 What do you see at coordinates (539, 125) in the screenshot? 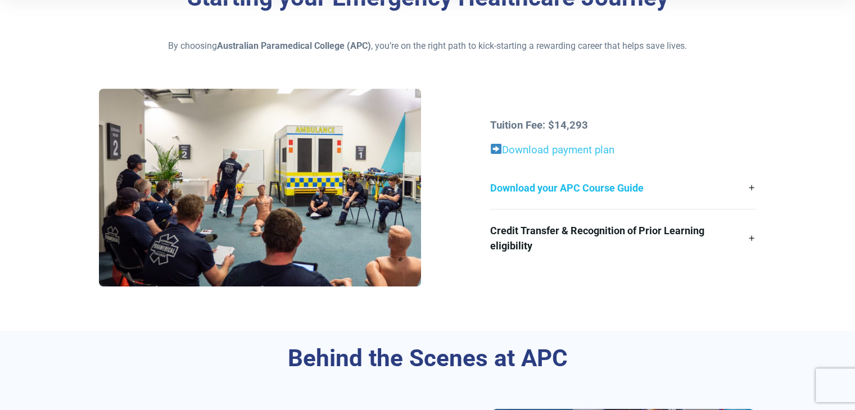
I see `strong: Tuition Fee: $14,293` at bounding box center [539, 125].